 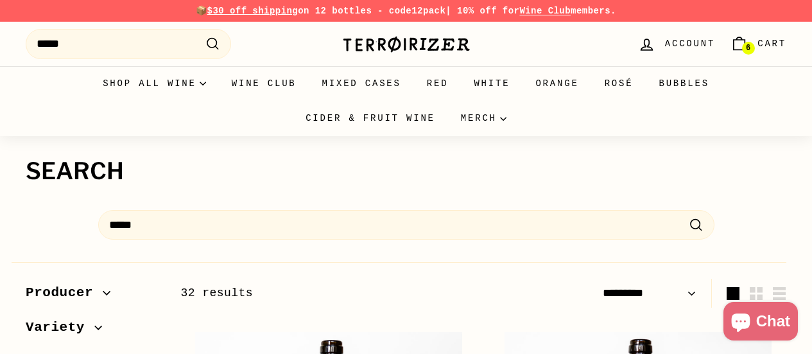 I want to click on a: Account, so click(x=676, y=44).